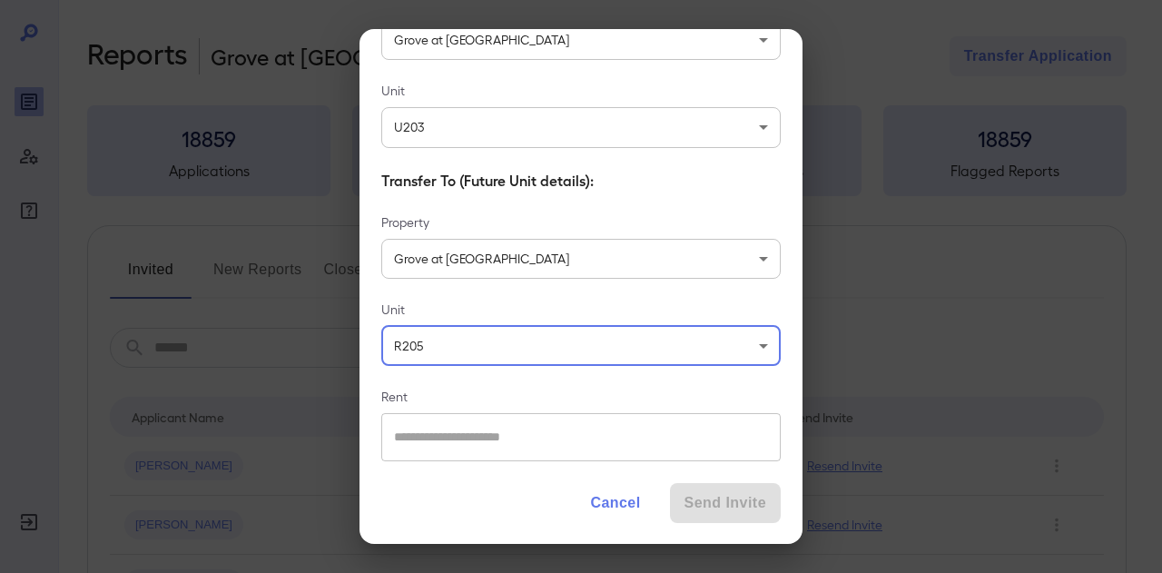 This screenshot has width=1162, height=573. Describe the element at coordinates (581, 346) in the screenshot. I see `div: R205` at that location.